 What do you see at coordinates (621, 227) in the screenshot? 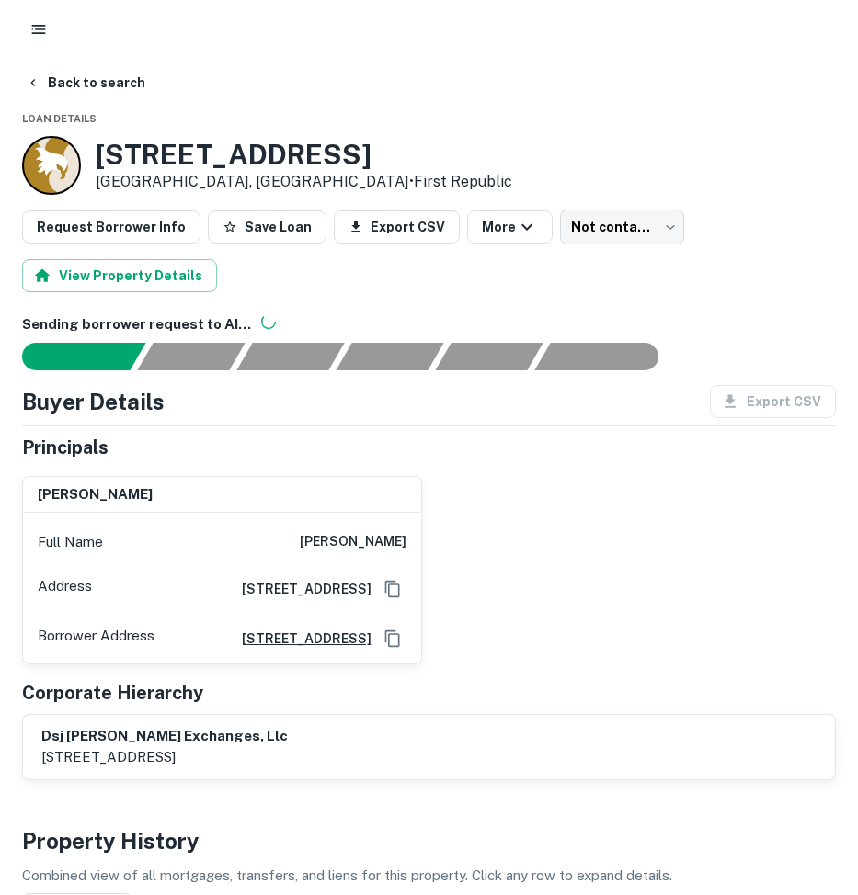
I see `div: Not contacted` at bounding box center [621, 227].